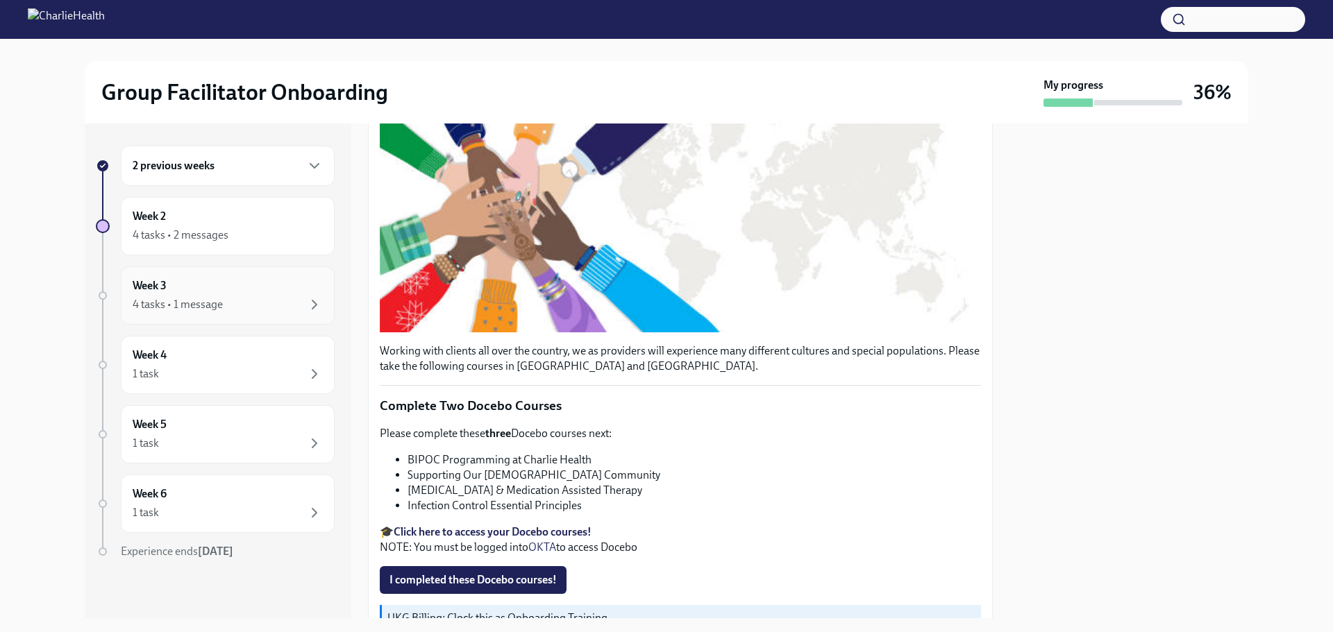 The width and height of the screenshot is (1333, 632). I want to click on h6: 2 previous weeks, so click(174, 166).